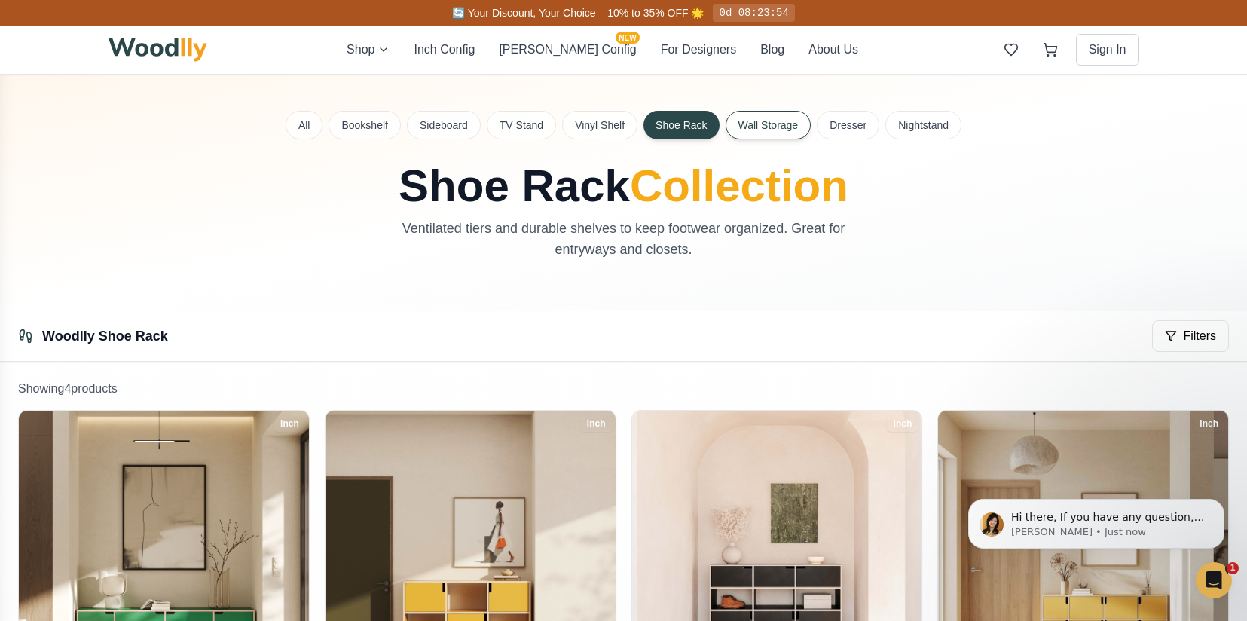 This screenshot has height=621, width=1247. I want to click on button: Filters, so click(1190, 336).